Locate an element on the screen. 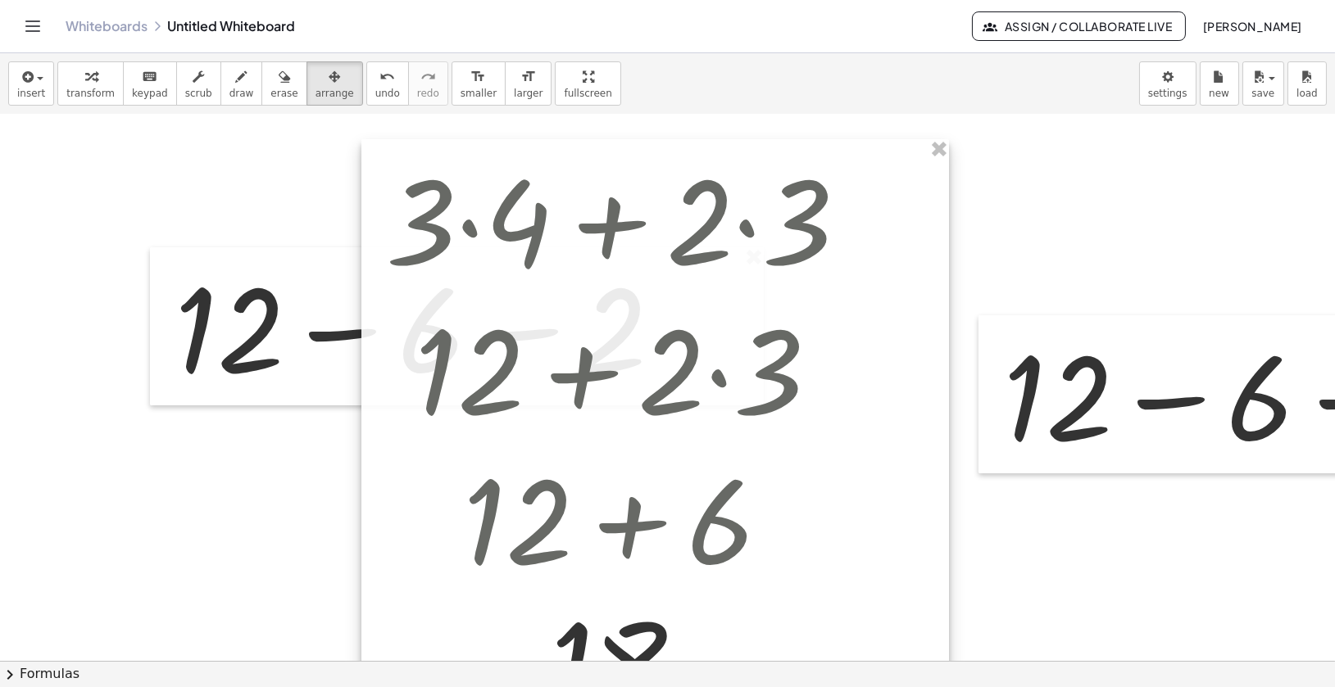 This screenshot has height=687, width=1335. i: redo is located at coordinates (428, 77).